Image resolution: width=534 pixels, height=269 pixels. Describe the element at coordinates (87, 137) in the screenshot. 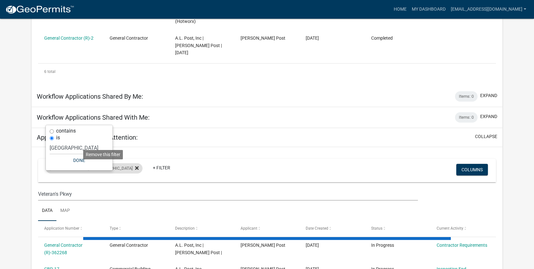

I see `h5: Applications Needing My Attention:` at that location.